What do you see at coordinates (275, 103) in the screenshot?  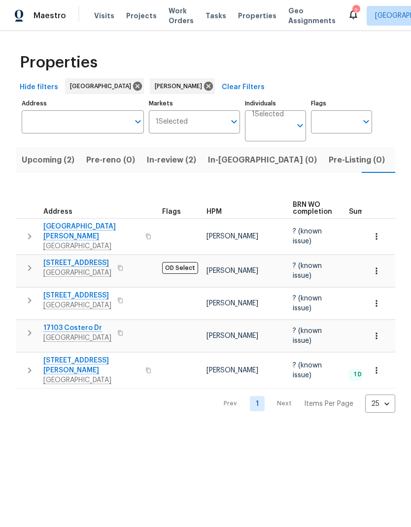 I see `label: Individuals` at bounding box center [275, 103].